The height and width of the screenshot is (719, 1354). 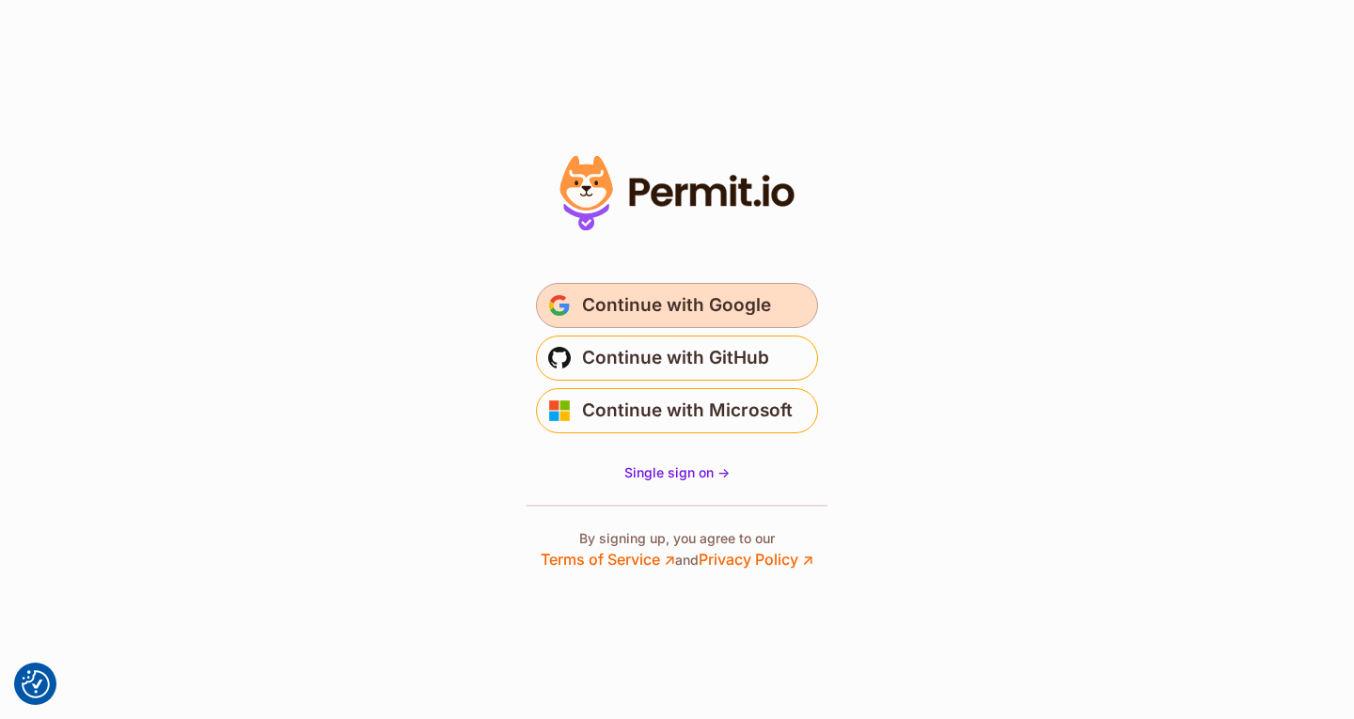 What do you see at coordinates (677, 473) in the screenshot?
I see `a: Single sign on ->` at bounding box center [677, 473].